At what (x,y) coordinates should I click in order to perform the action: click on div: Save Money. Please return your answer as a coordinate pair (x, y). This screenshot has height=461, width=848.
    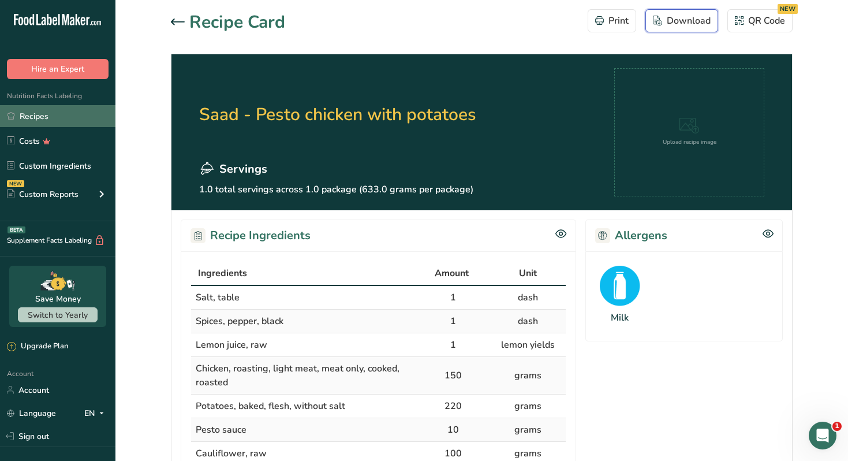
    Looking at the image, I should click on (58, 298).